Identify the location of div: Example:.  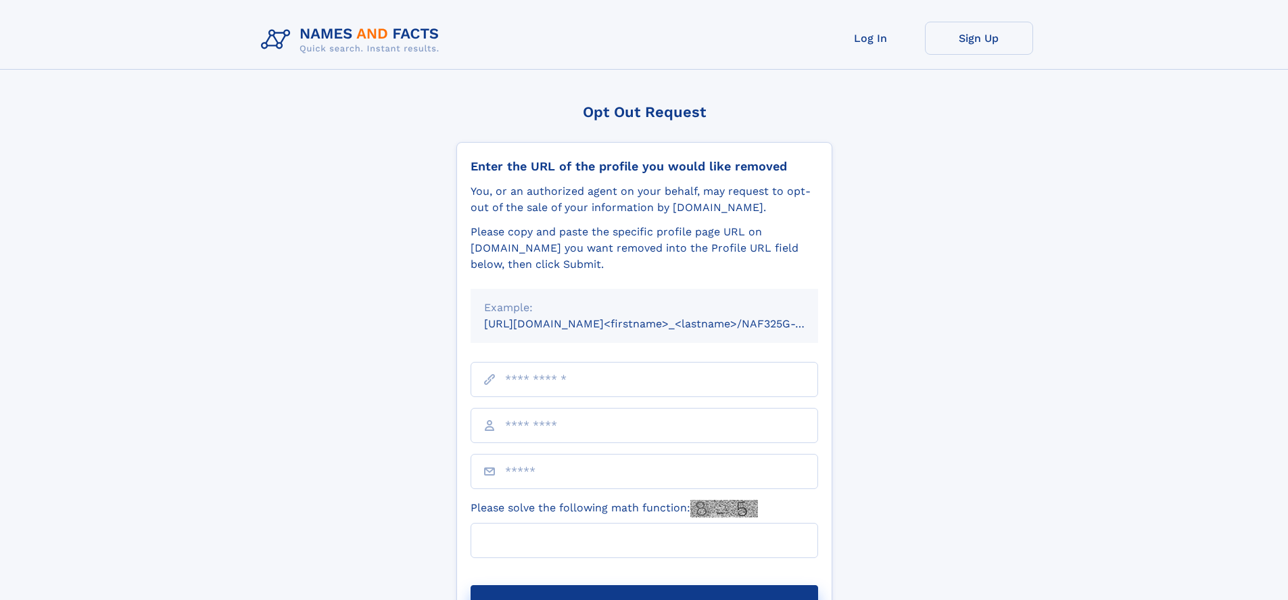
(645, 308).